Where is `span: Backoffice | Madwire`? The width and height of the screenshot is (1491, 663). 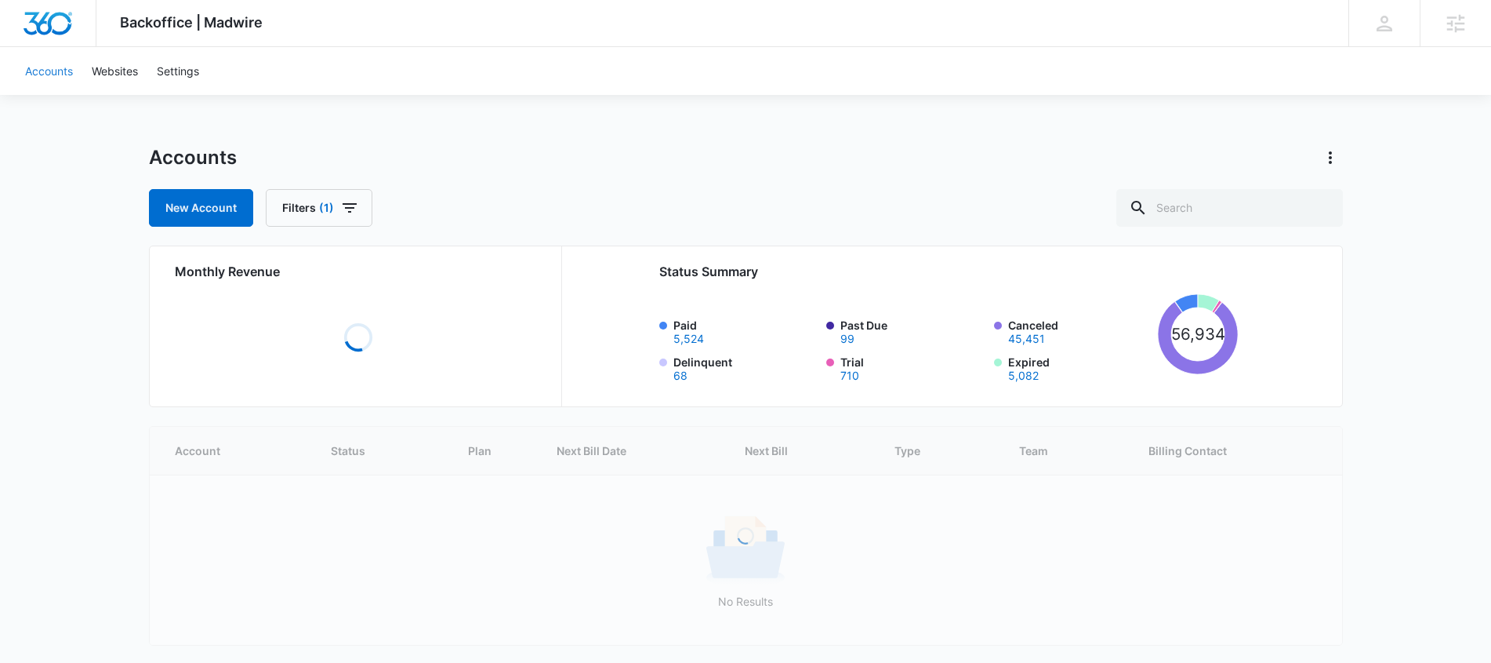 span: Backoffice | Madwire is located at coordinates (191, 22).